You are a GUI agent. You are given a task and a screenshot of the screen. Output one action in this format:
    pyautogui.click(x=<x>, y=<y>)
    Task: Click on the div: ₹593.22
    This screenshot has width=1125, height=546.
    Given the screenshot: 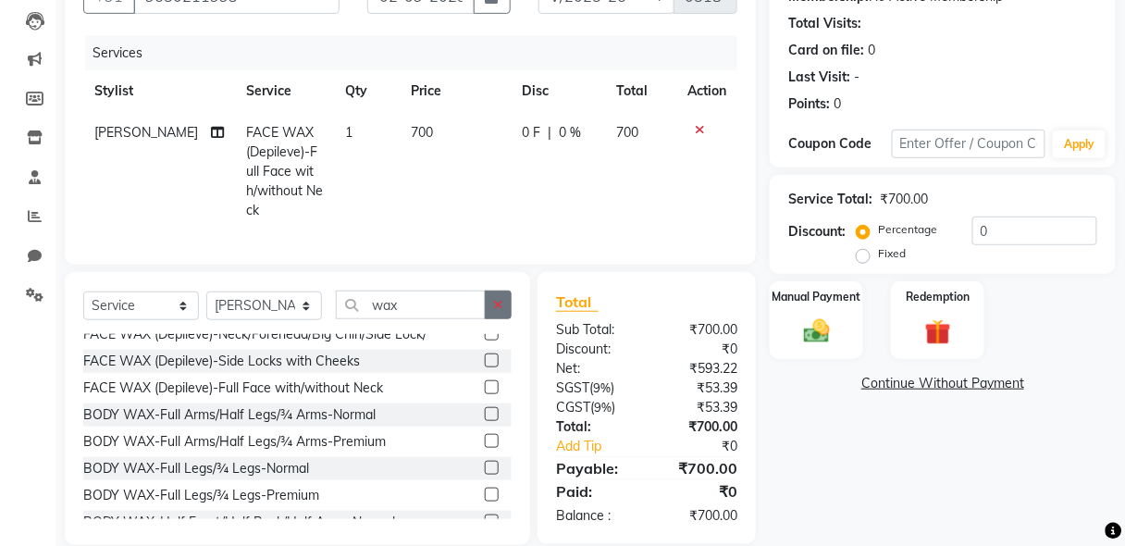 What is the action you would take?
    pyautogui.click(x=698, y=368)
    